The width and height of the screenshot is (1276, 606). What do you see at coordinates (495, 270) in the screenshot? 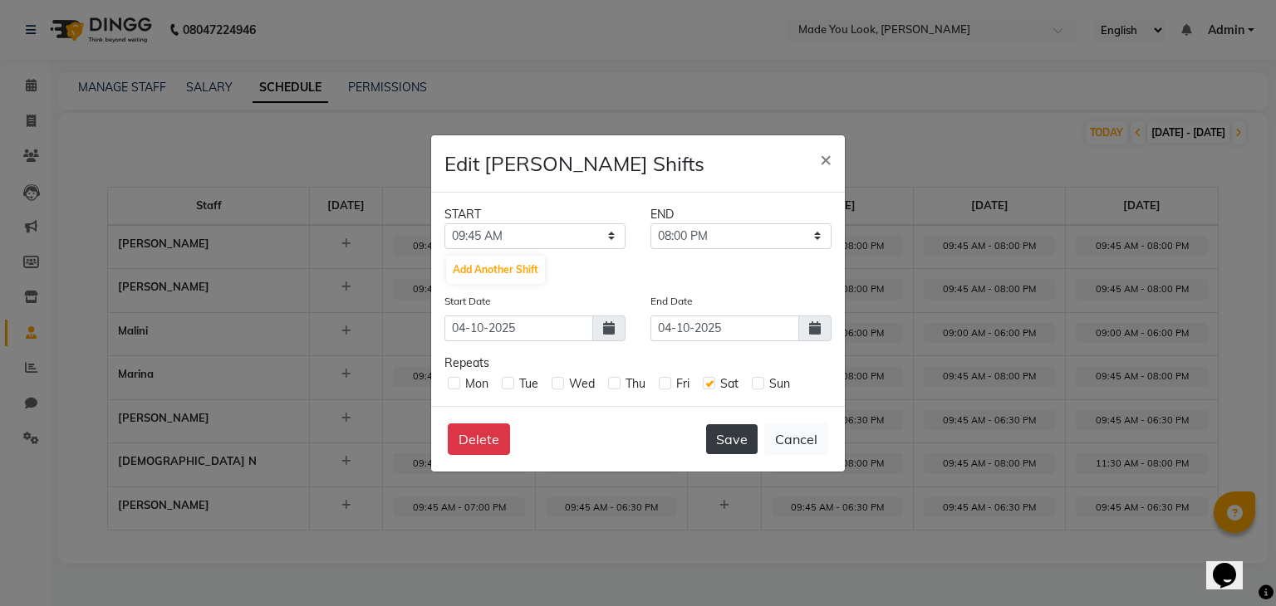
I see `button: Add Another Shift` at bounding box center [495, 270].